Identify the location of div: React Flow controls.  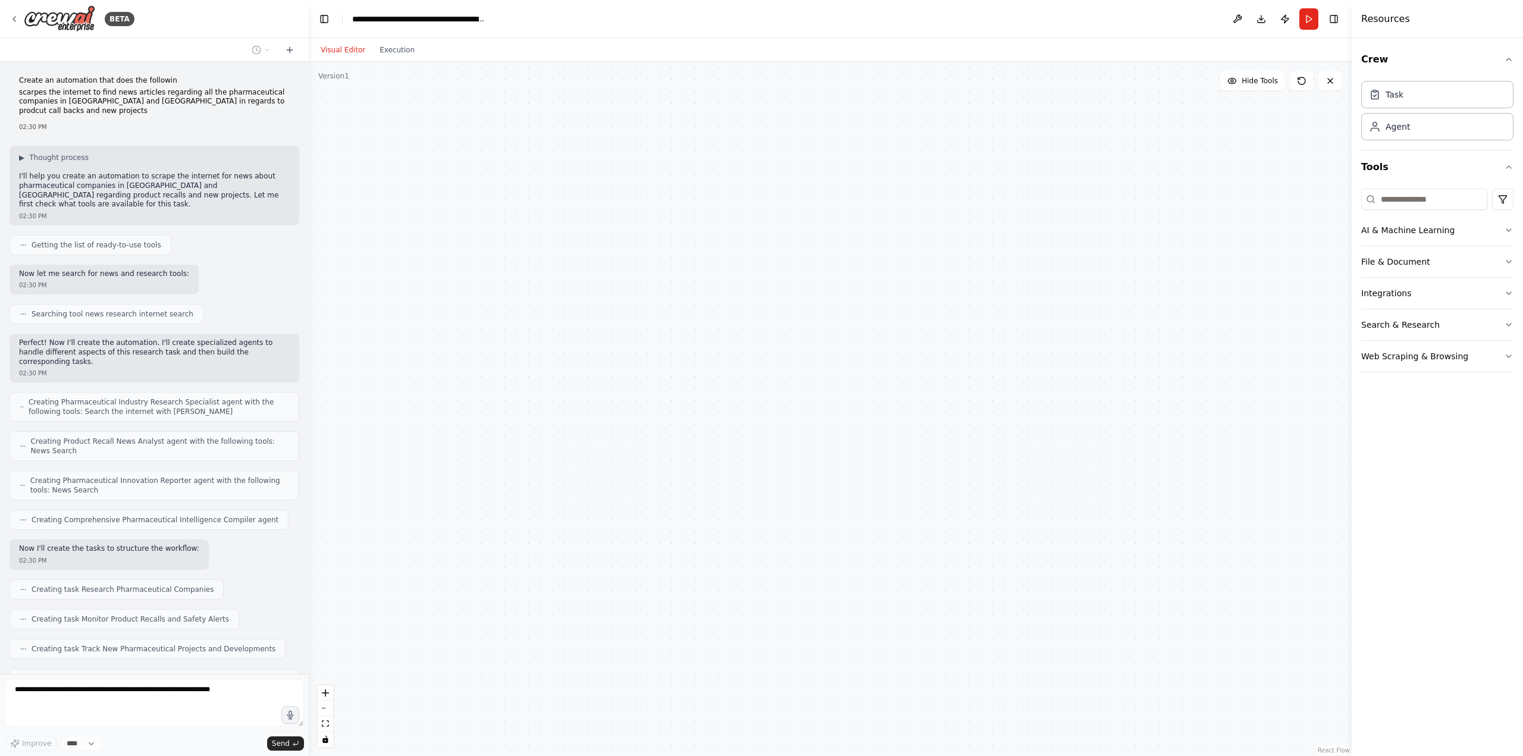
(325, 716).